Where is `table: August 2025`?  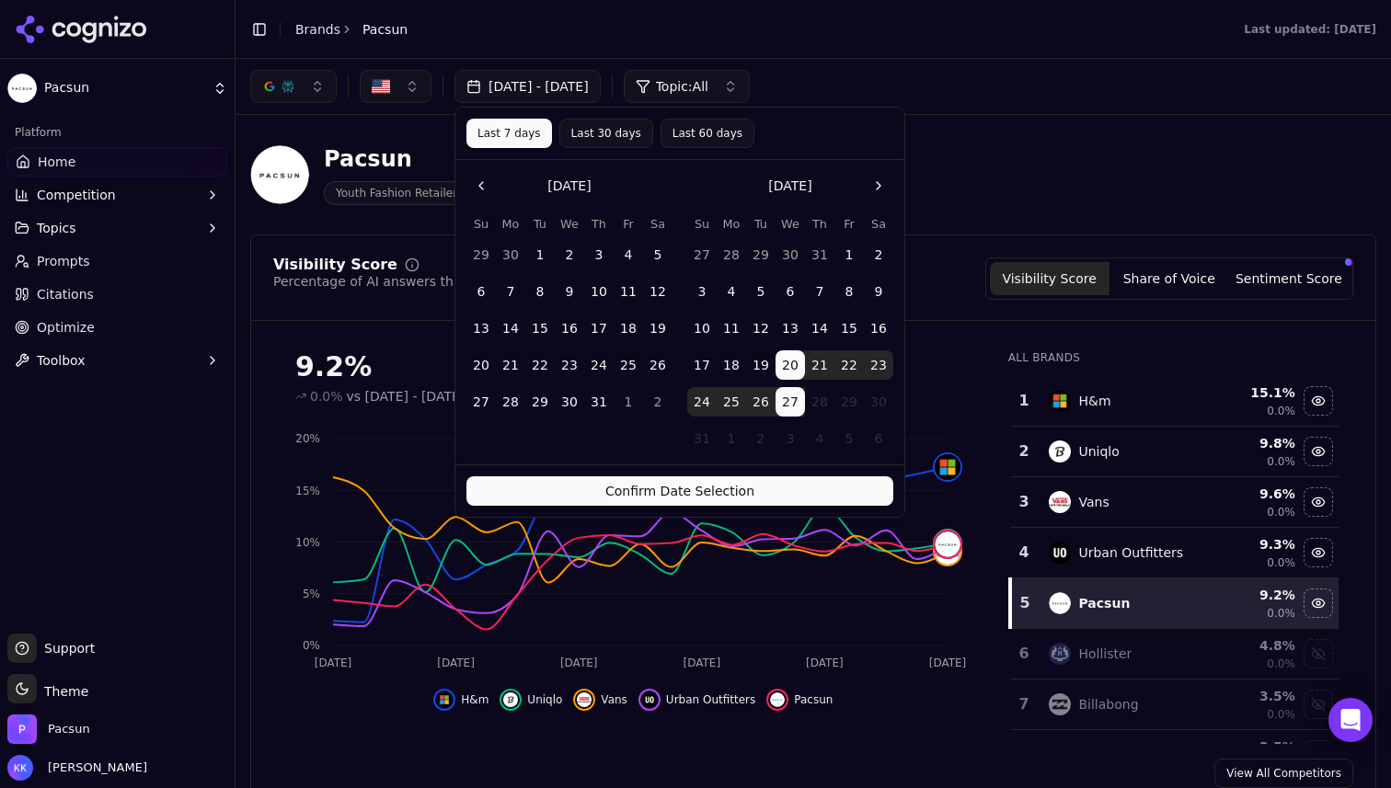
table: August 2025 is located at coordinates (790, 334).